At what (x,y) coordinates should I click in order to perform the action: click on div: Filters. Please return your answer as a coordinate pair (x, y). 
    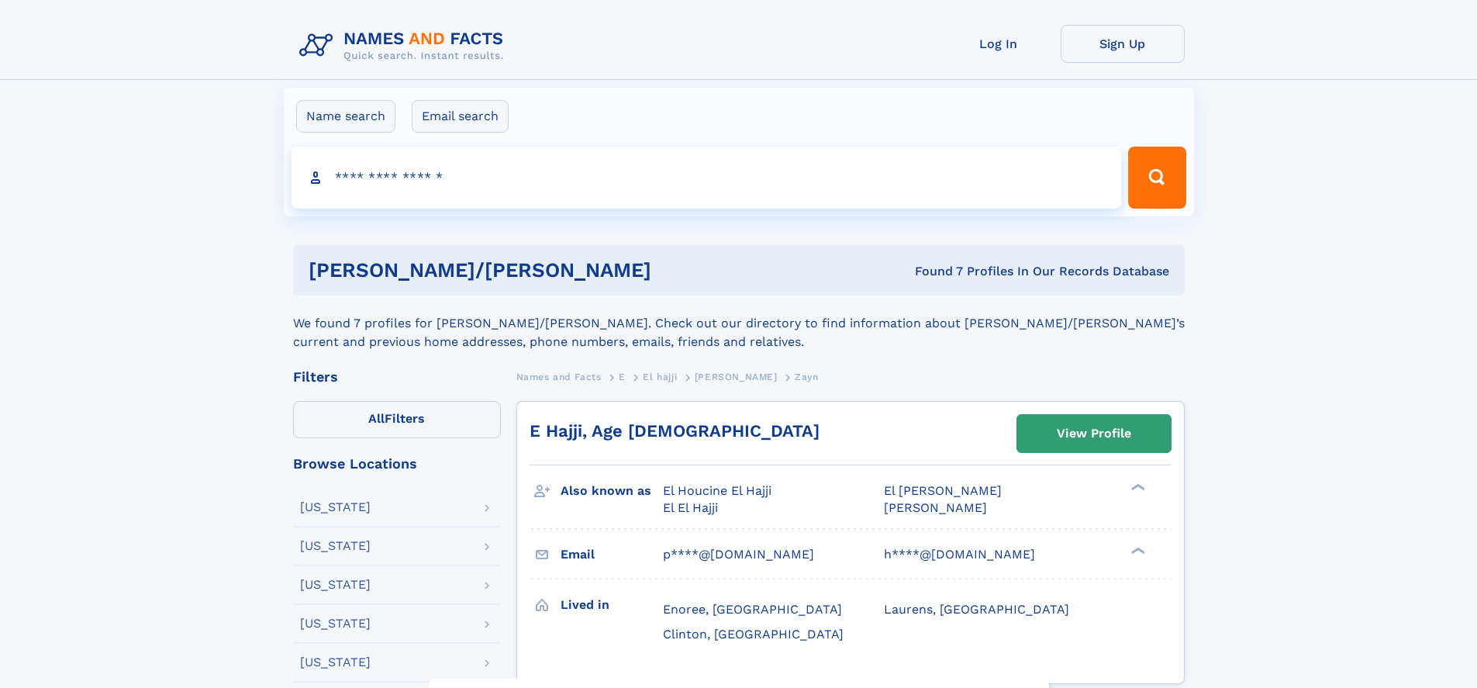
    Looking at the image, I should click on (397, 377).